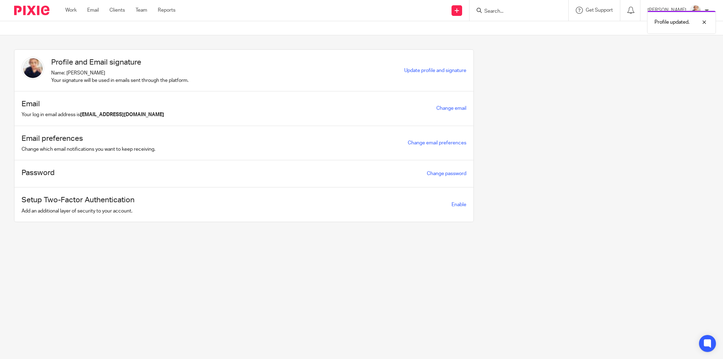  What do you see at coordinates (32, 10) in the screenshot?
I see `img: Pixie` at bounding box center [32, 10].